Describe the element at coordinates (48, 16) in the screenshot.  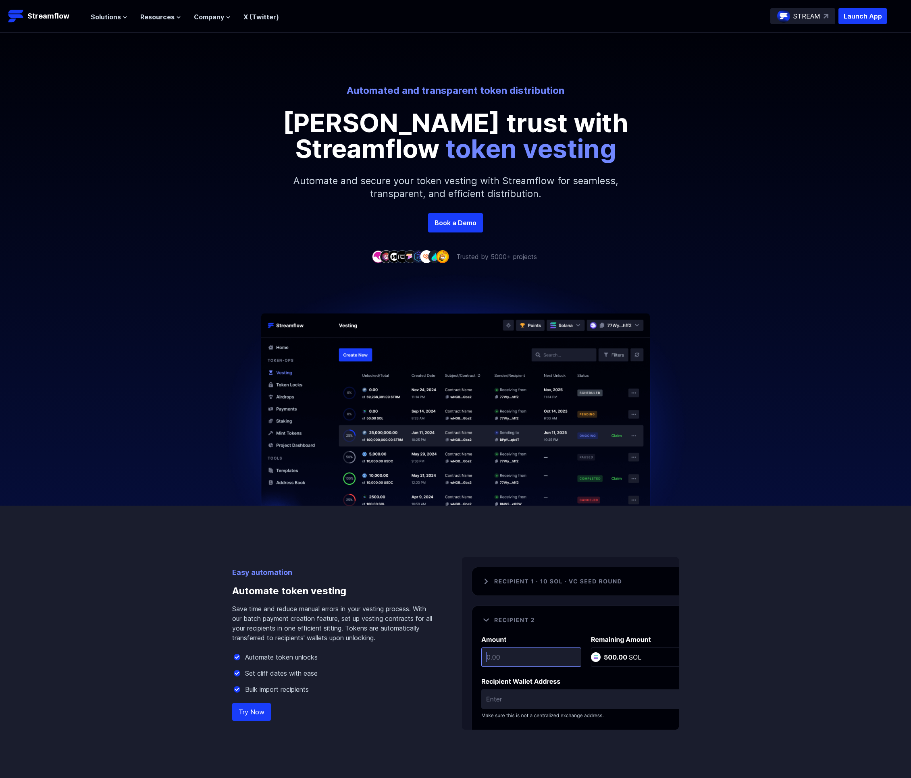
I see `p: Streamflow` at that location.